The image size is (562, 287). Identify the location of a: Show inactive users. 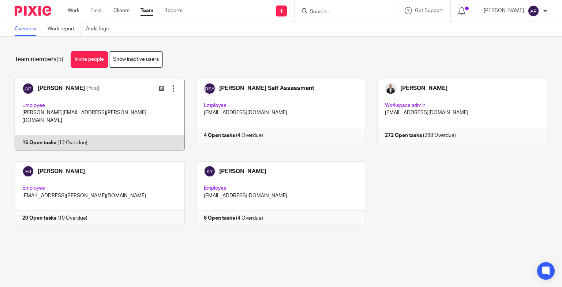
(136, 59).